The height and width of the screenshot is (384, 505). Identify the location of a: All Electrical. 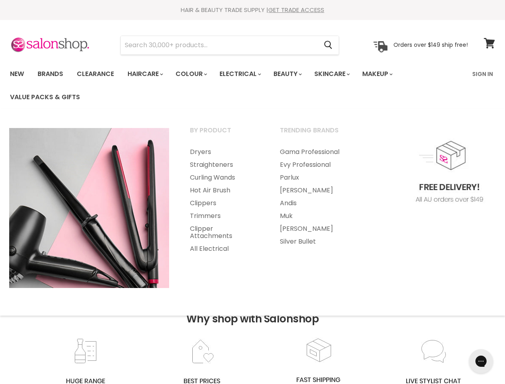
(224, 249).